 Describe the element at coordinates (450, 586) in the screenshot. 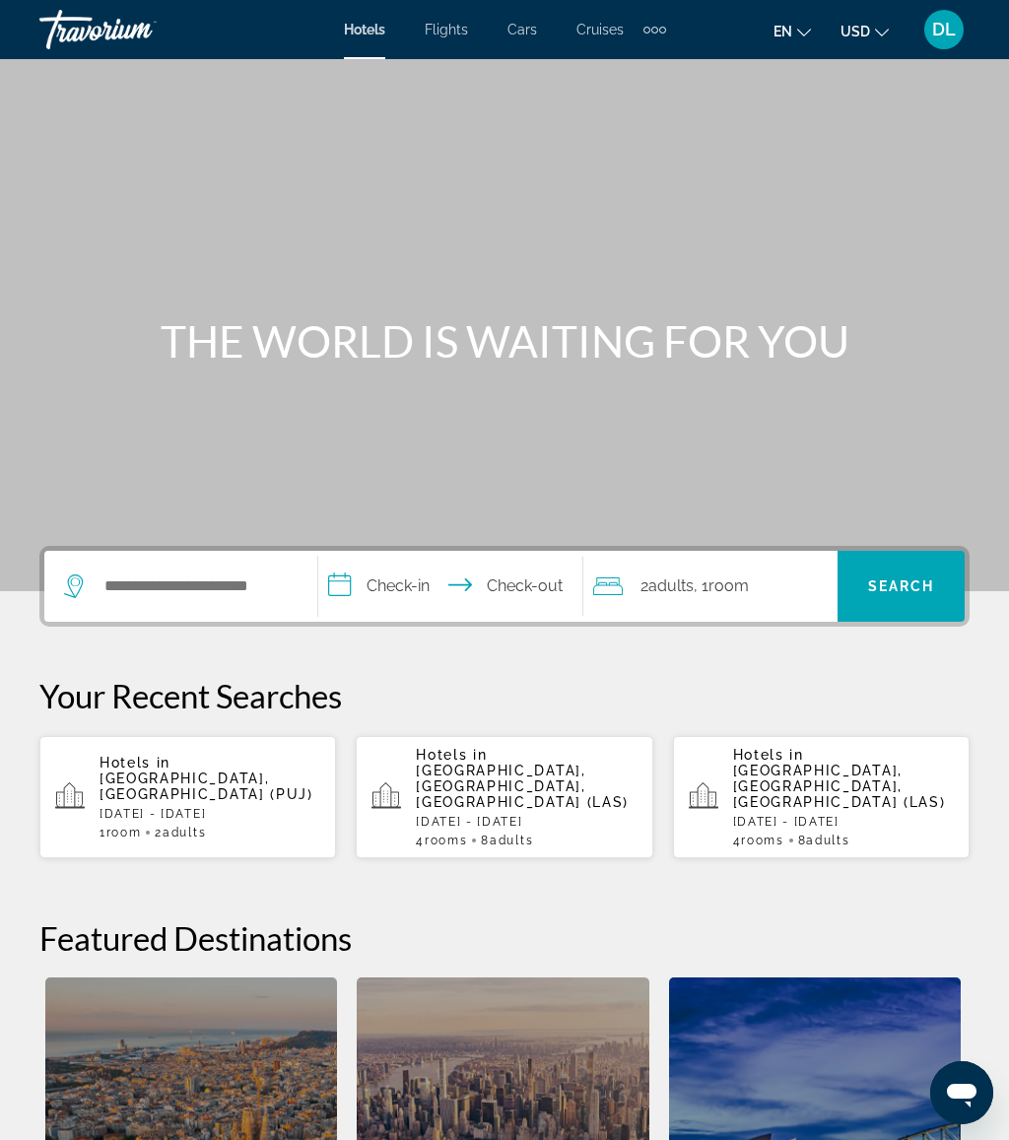

I see `button: Check in and out dates` at that location.